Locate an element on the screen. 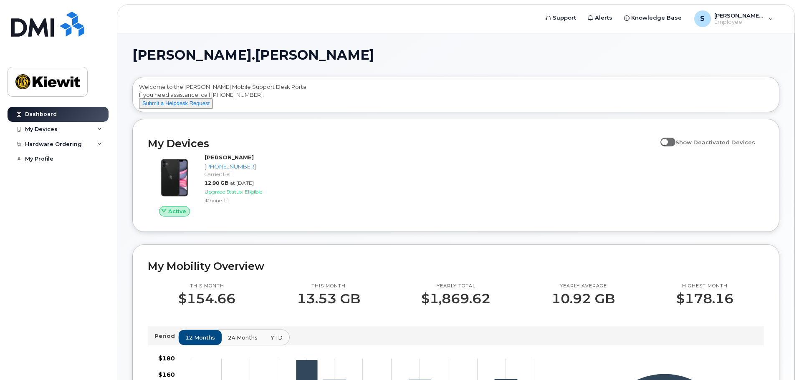  div: iPhone 11 is located at coordinates (248, 200).